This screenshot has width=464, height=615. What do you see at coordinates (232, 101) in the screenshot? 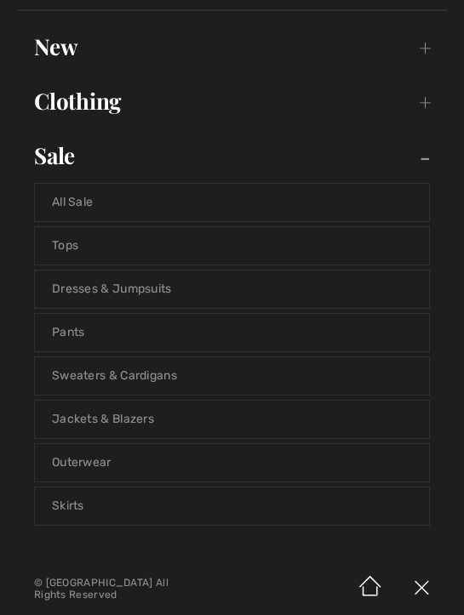
I see `a: Clothing` at bounding box center [232, 101].